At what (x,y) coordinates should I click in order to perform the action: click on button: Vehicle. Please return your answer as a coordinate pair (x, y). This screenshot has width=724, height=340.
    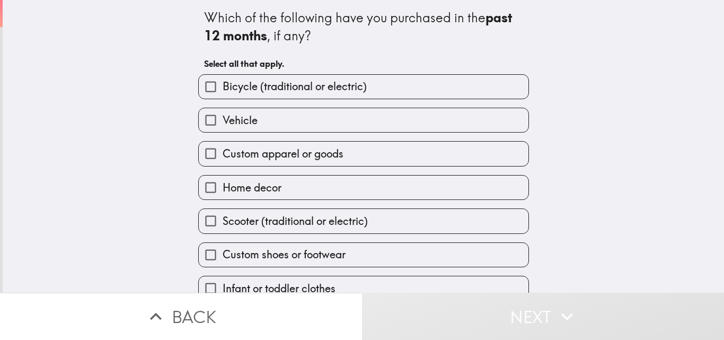
    Looking at the image, I should click on (364, 120).